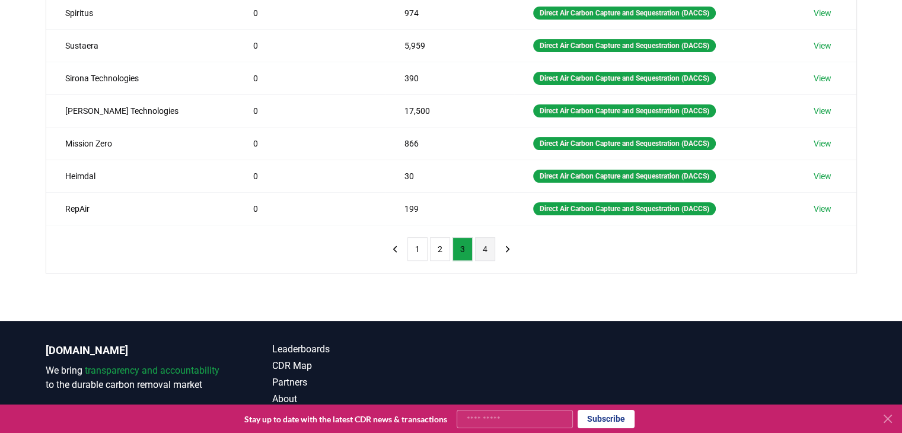  What do you see at coordinates (141, 143) in the screenshot?
I see `td: Mission Zero` at bounding box center [141, 143].